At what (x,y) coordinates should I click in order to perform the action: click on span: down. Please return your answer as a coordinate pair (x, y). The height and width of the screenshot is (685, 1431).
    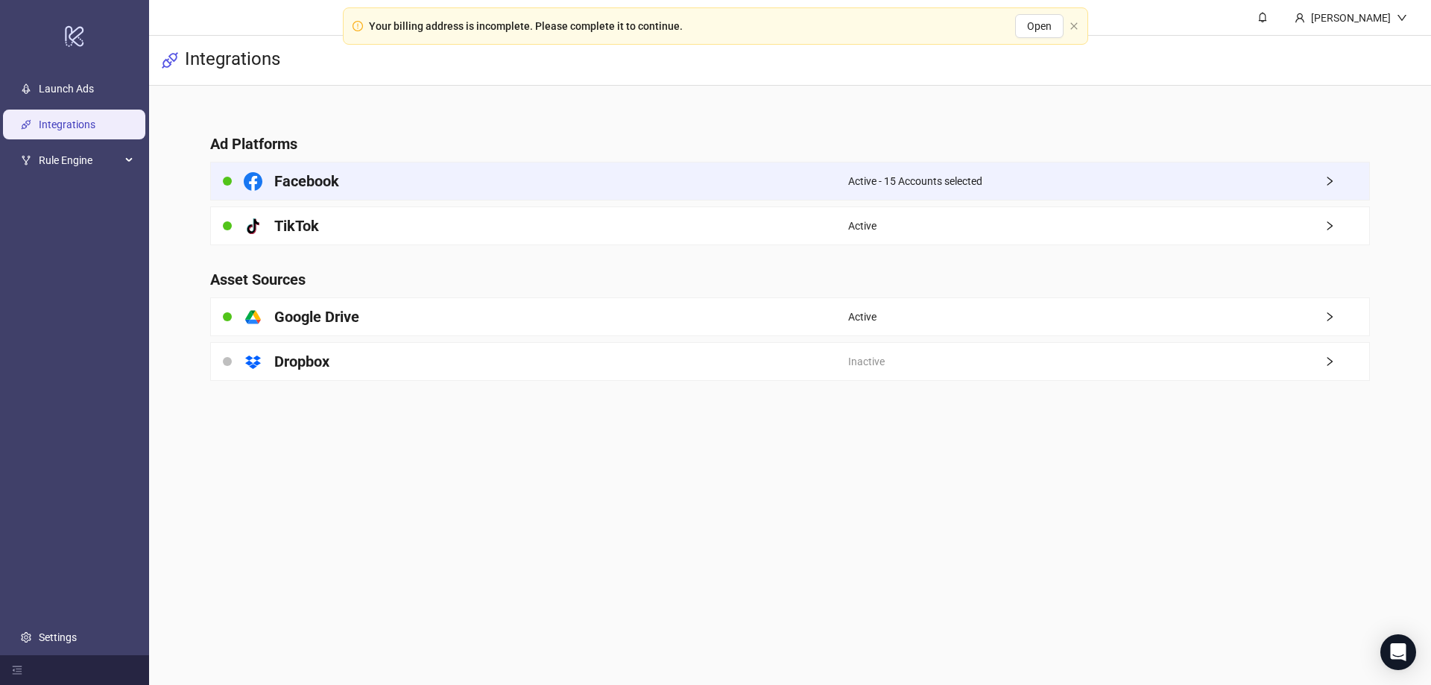
    Looking at the image, I should click on (1402, 18).